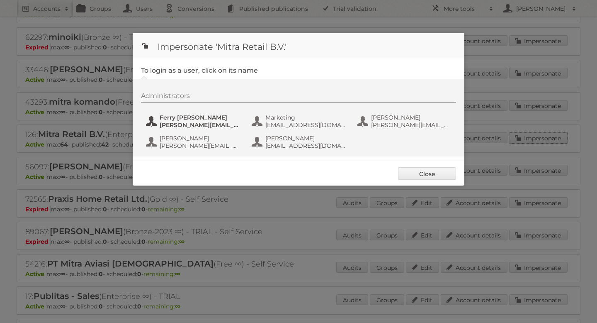  I want to click on div: Administrators, so click(299, 97).